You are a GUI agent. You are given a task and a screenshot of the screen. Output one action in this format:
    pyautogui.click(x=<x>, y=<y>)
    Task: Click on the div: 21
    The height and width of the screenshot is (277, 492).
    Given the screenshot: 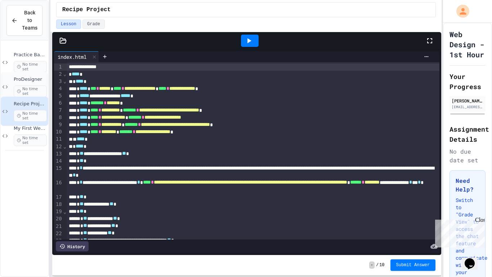 What is the action you would take?
    pyautogui.click(x=58, y=226)
    